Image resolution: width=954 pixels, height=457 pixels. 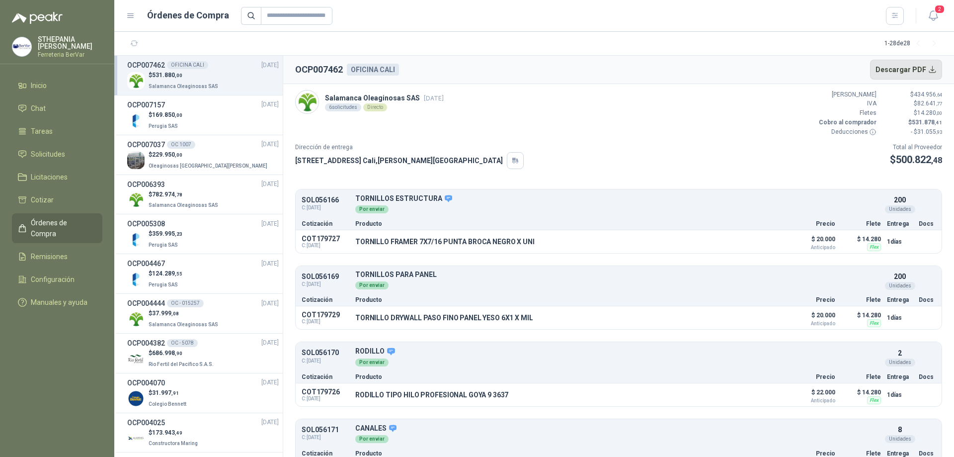 I want to click on h3: OCP007462, so click(x=146, y=65).